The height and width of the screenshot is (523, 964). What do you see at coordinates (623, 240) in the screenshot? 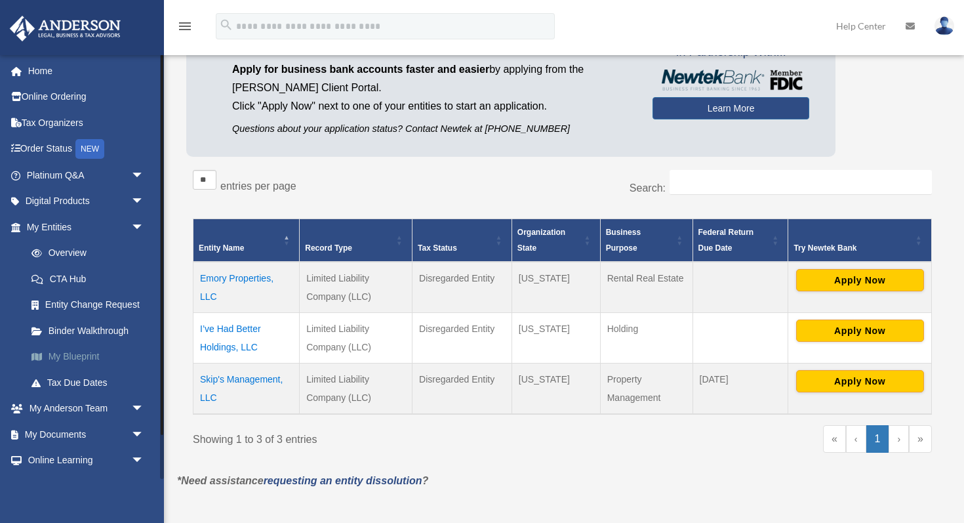
I see `span: Business Purpose` at bounding box center [623, 240].